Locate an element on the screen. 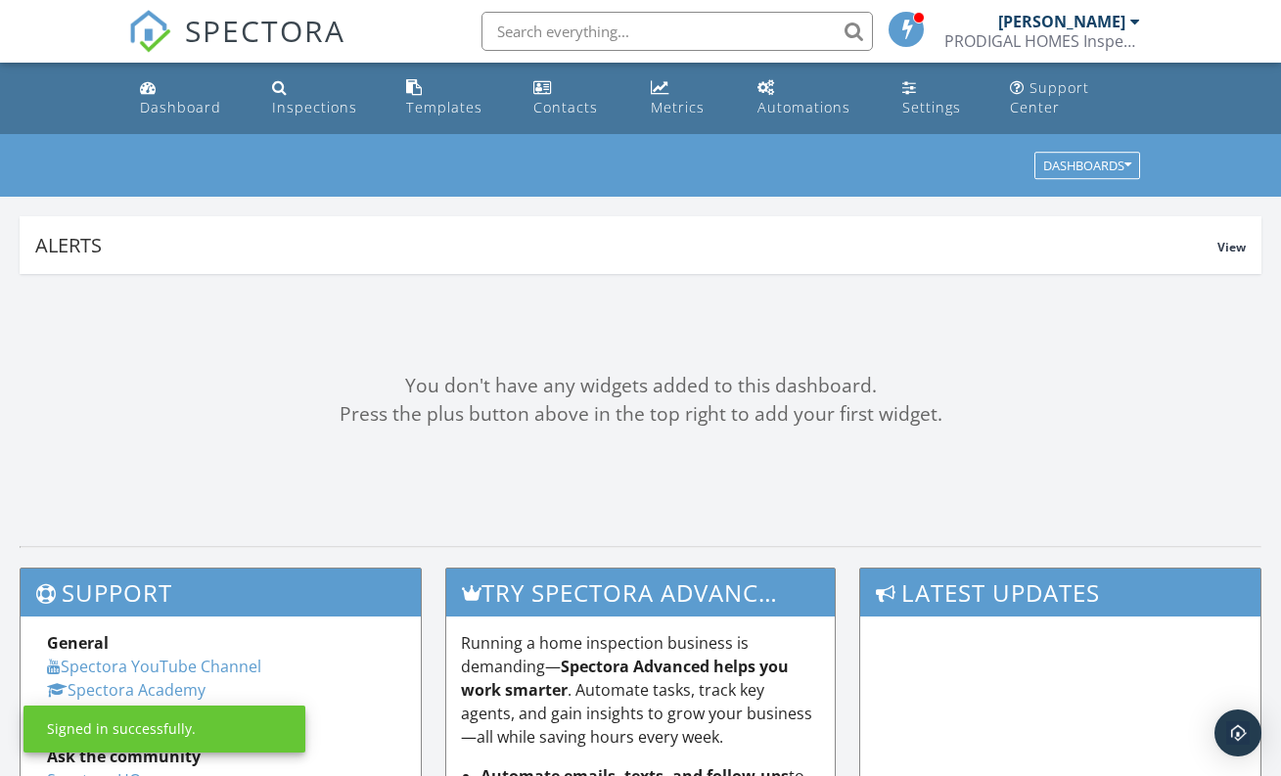 This screenshot has height=776, width=1281. a: SPECTORA is located at coordinates (237, 47).